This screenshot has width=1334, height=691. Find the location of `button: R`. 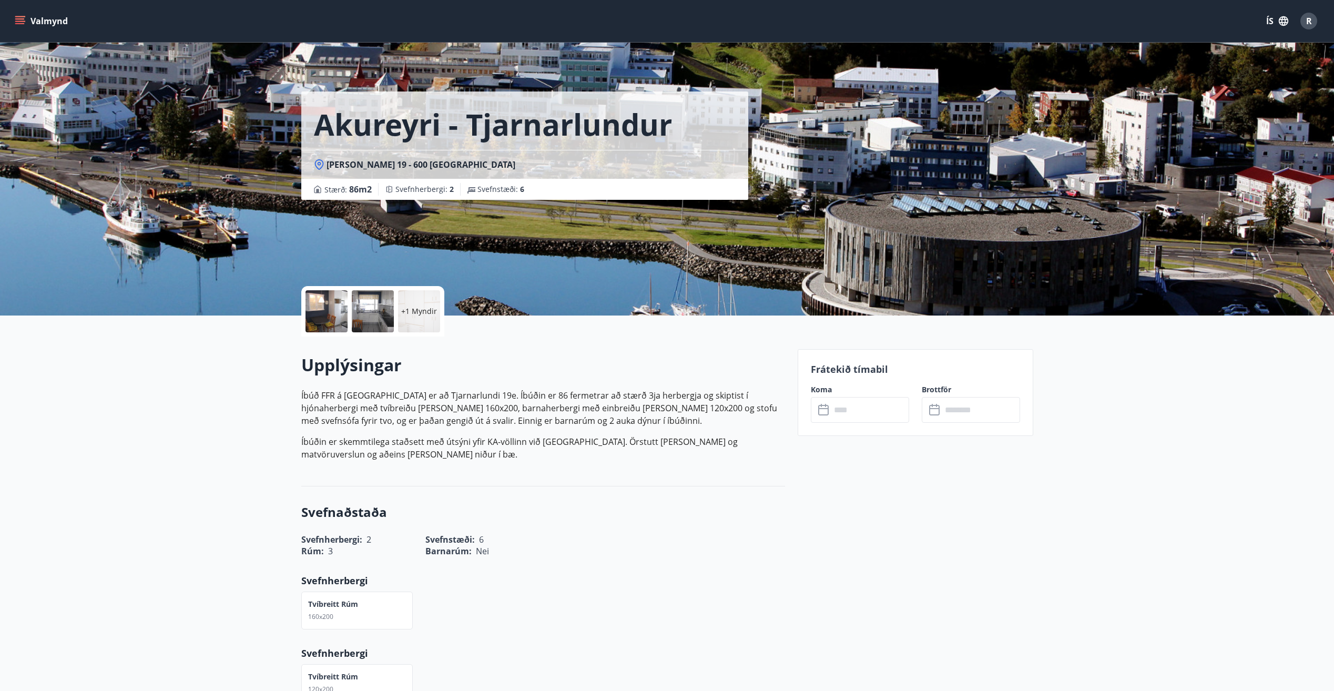

button: R is located at coordinates (1309, 21).